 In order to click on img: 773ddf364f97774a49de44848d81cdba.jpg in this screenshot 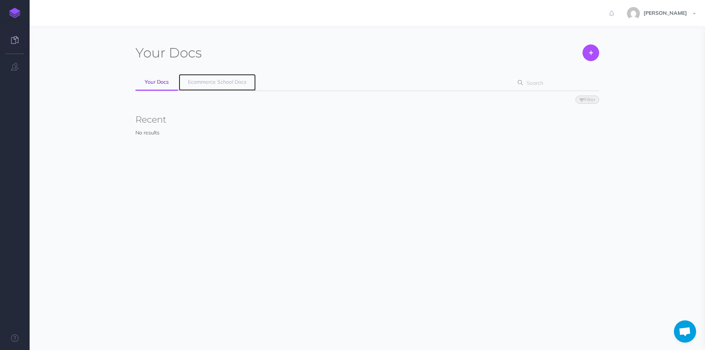, I will do `click(633, 13)`.